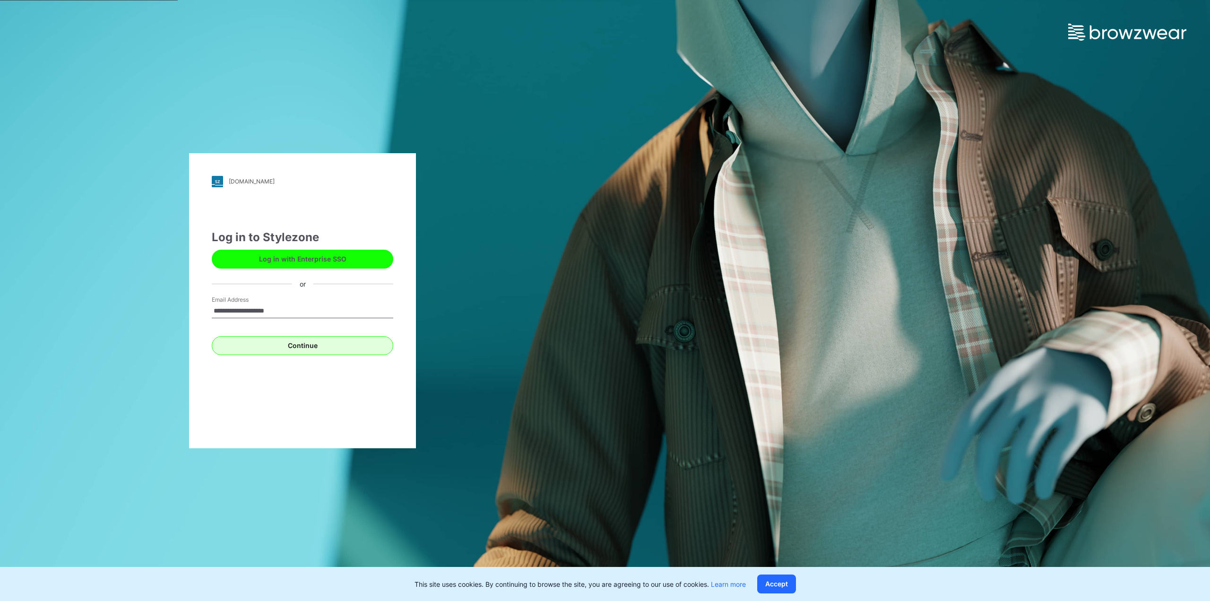  What do you see at coordinates (777, 584) in the screenshot?
I see `button: Accept` at bounding box center [777, 584].